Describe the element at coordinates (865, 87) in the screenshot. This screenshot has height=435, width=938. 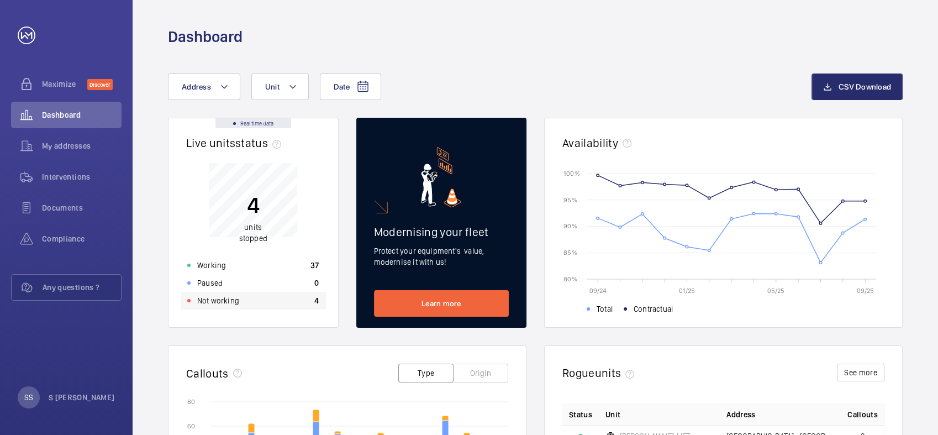
I see `span: CSV Download` at that location.